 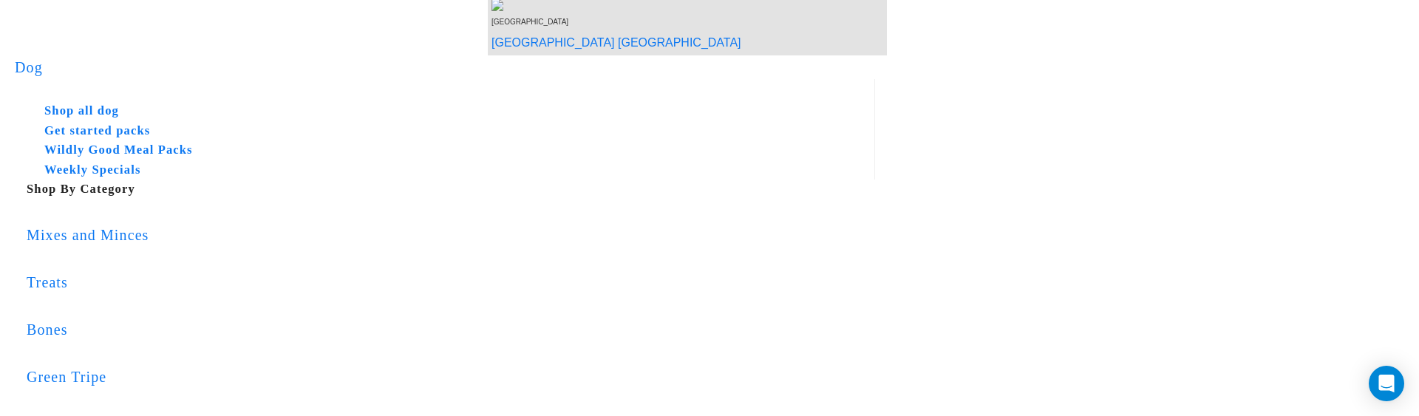 What do you see at coordinates (451, 282) in the screenshot?
I see `div: Treats` at bounding box center [451, 282].